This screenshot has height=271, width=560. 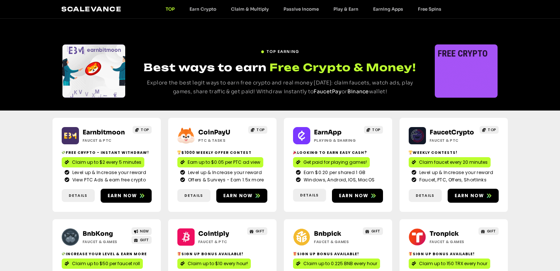 What do you see at coordinates (328, 132) in the screenshot?
I see `a: EarnApp` at bounding box center [328, 132].